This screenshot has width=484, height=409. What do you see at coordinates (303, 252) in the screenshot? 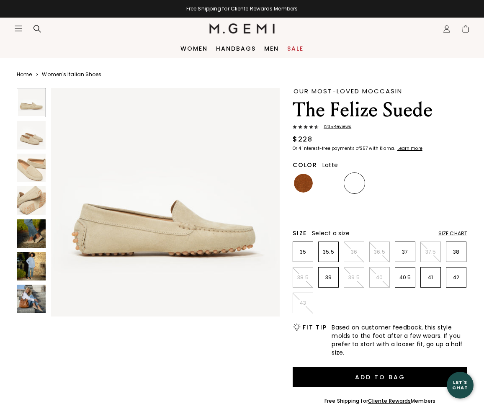
I see `p: 35` at bounding box center [303, 252].